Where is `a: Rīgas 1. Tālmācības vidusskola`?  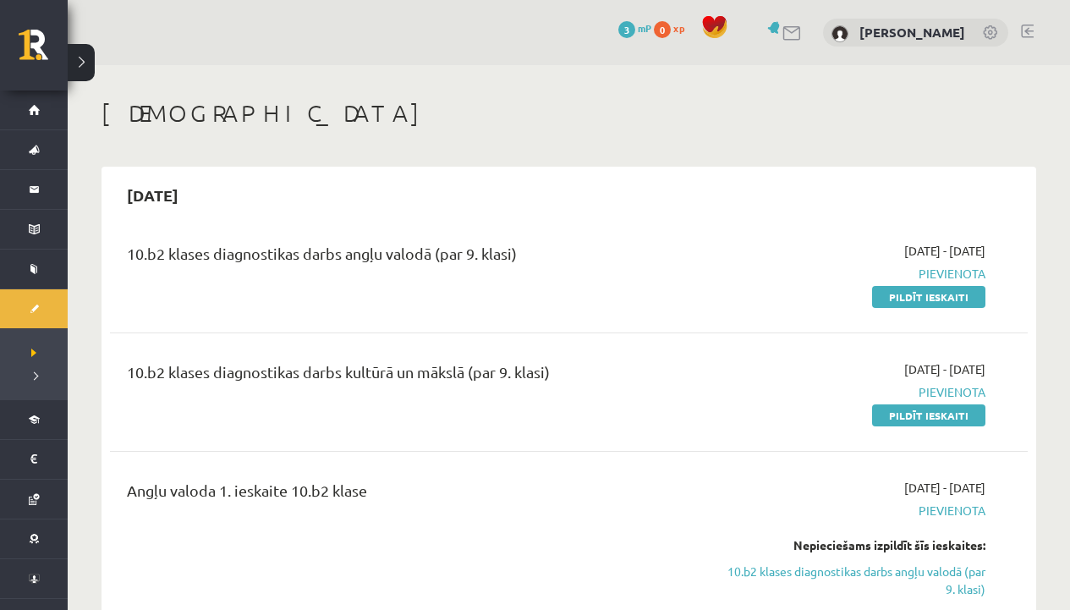
a: Rīgas 1. Tālmācības vidusskola is located at coordinates (43, 51).